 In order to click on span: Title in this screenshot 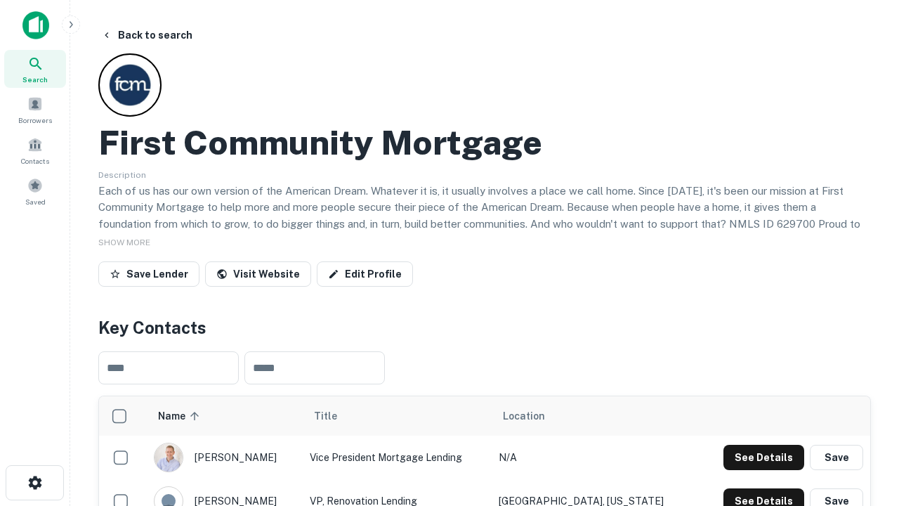, I will do `click(334, 416)`.